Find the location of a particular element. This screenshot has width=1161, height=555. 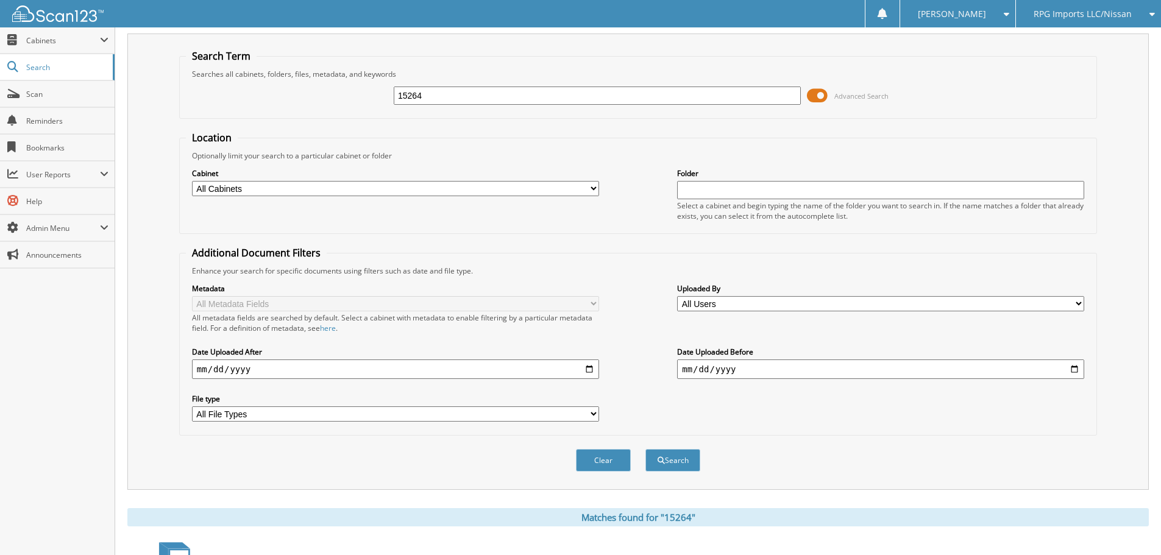

legend: Location is located at coordinates (211, 138).